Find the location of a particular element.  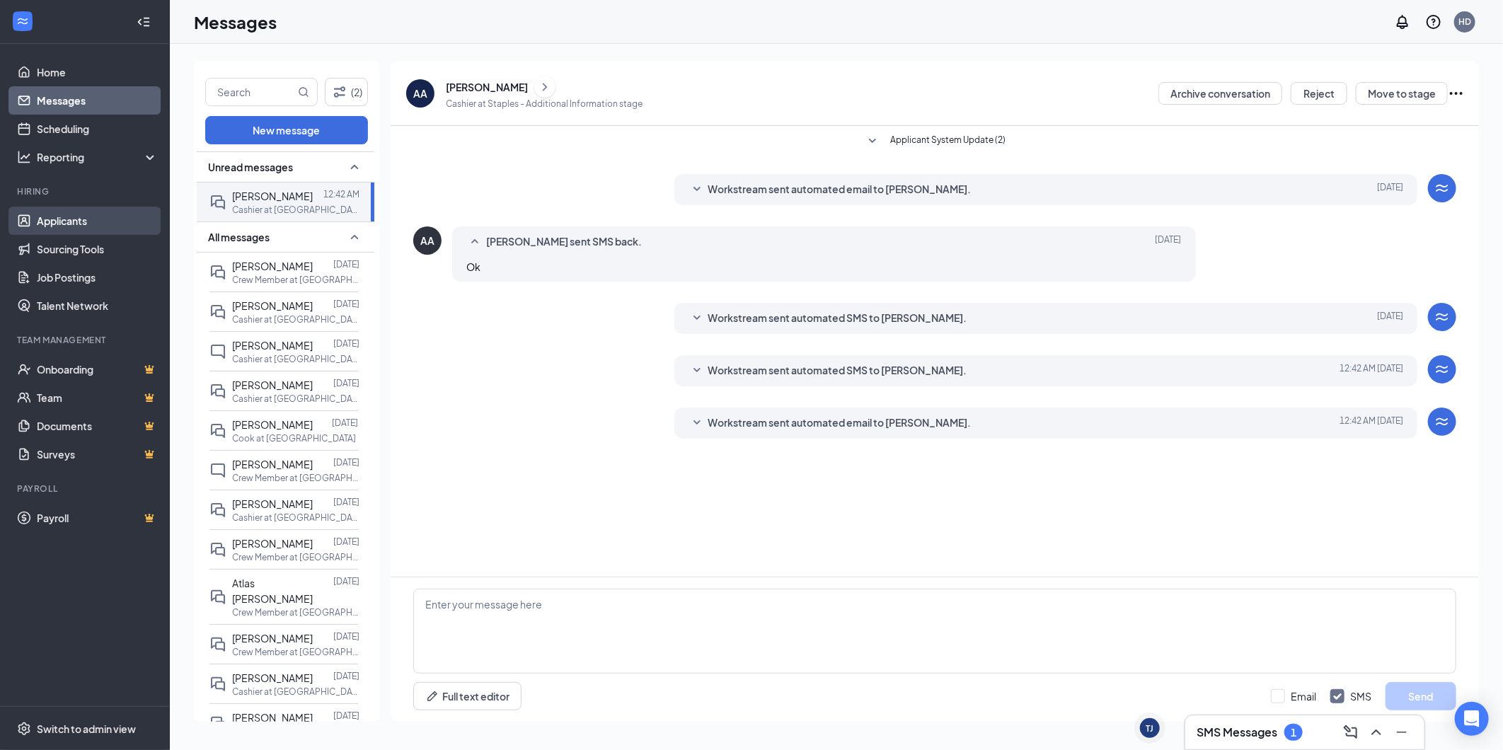

h3: SMS Messages is located at coordinates (1237, 732).